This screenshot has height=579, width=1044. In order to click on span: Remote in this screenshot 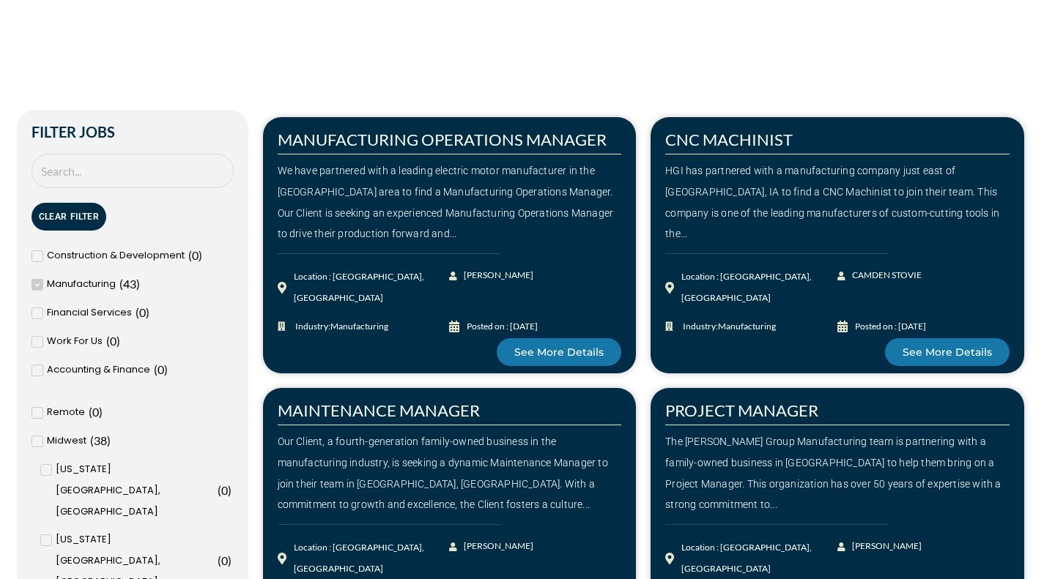, I will do `click(66, 412)`.